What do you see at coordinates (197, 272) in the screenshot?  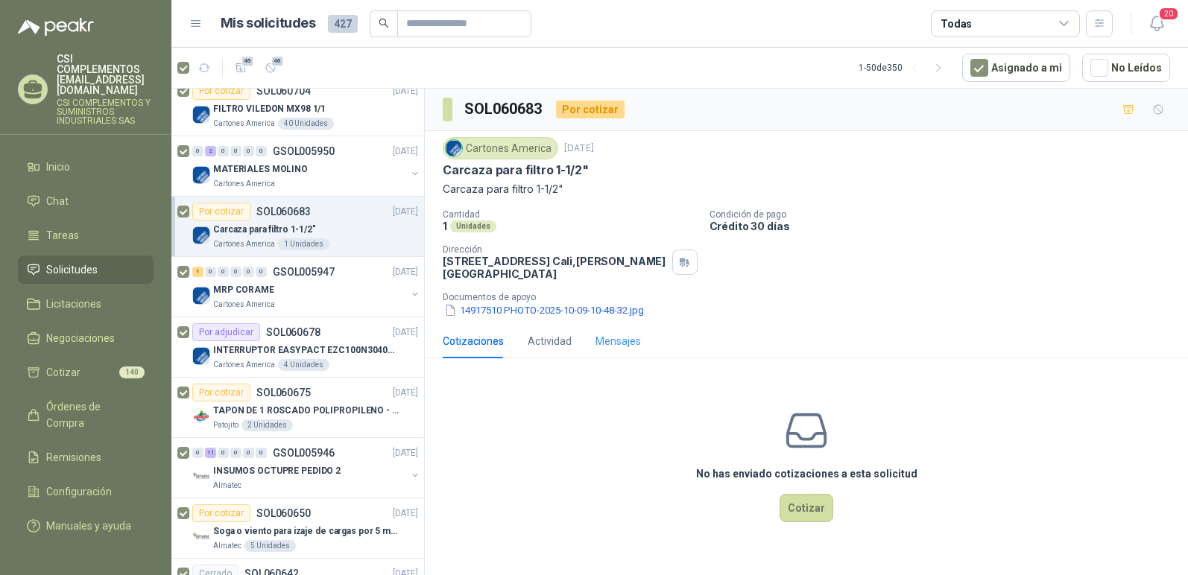 I see `div: 1` at bounding box center [197, 272].